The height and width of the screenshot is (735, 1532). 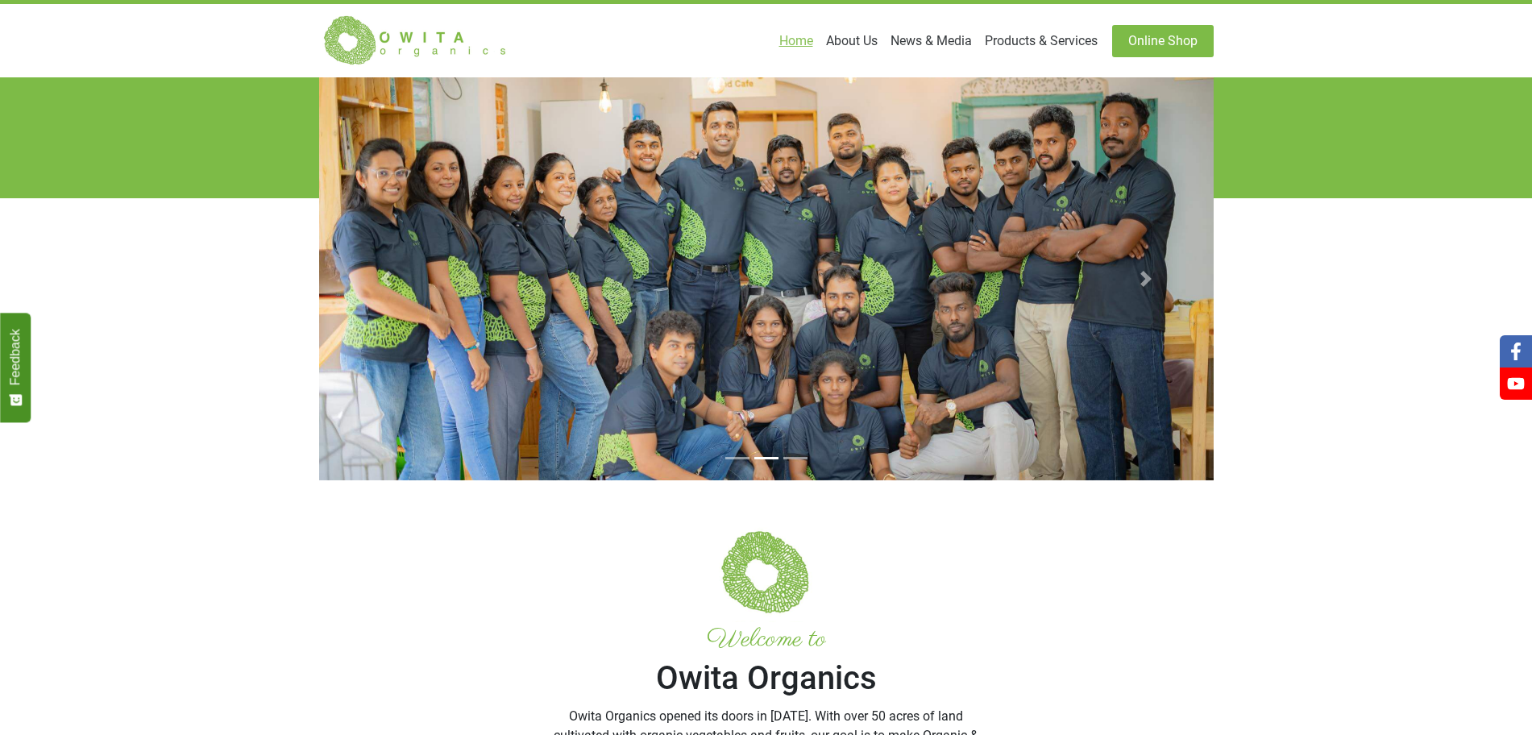 What do you see at coordinates (15, 357) in the screenshot?
I see `span: Feedback` at bounding box center [15, 357].